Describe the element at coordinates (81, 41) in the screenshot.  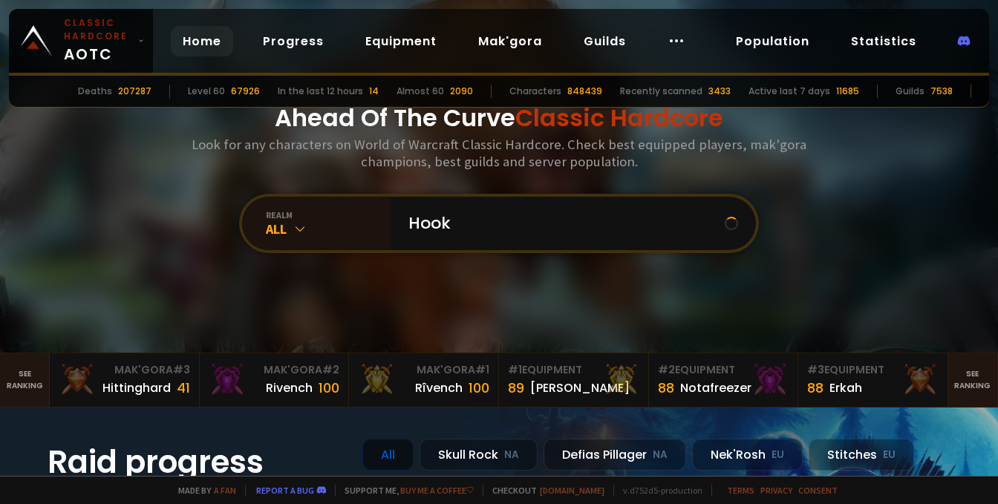
I see `a: Classic HardcoreAOTC` at that location.